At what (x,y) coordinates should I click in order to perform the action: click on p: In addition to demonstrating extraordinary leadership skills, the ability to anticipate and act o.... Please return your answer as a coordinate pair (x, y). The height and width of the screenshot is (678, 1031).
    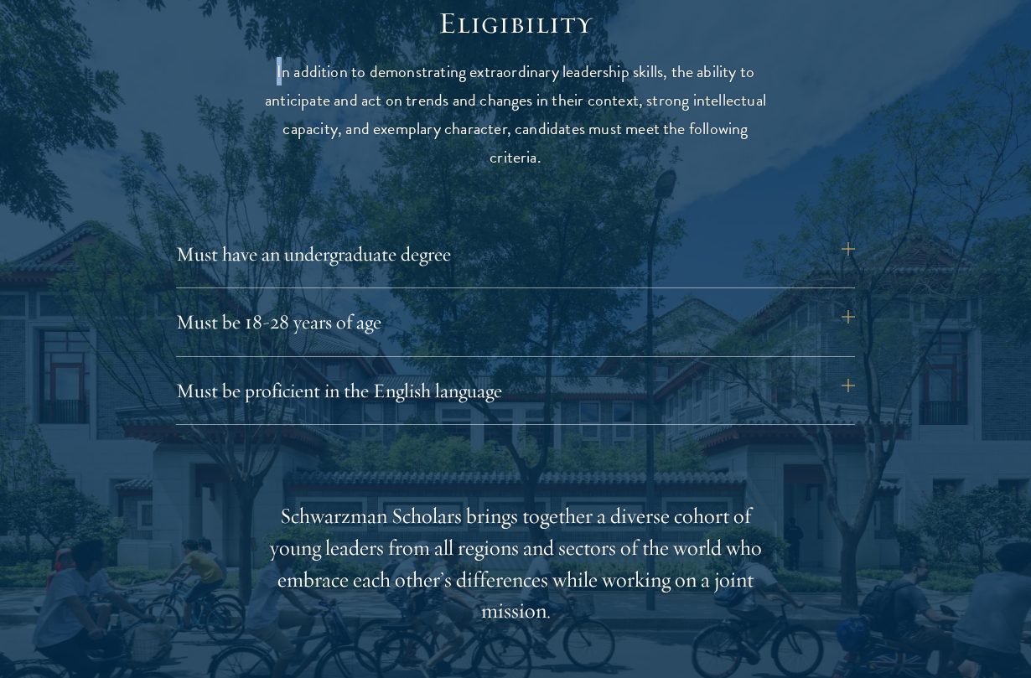
    Looking at the image, I should click on (515, 114).